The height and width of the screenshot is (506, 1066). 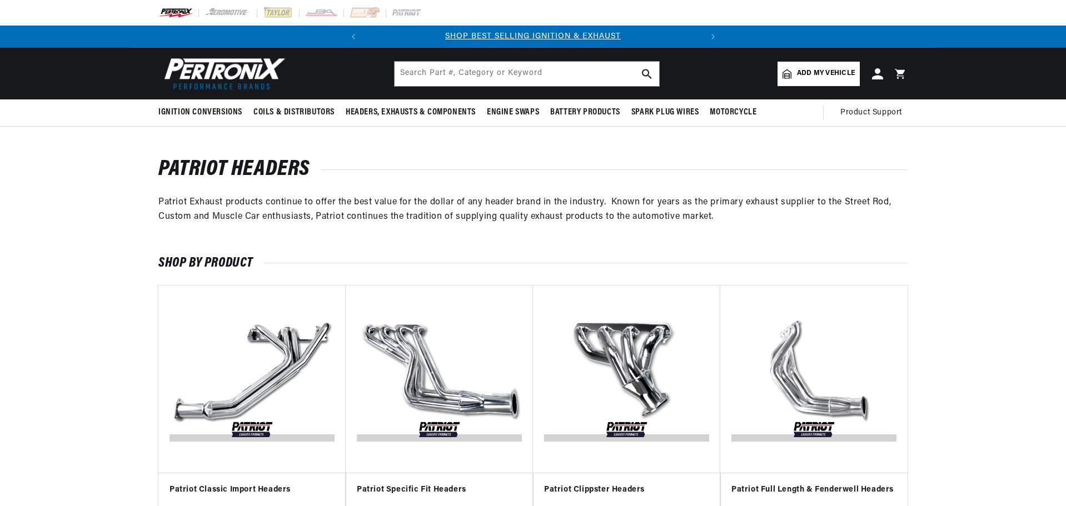 I want to click on span: Headers, Exhausts & Components, so click(x=411, y=112).